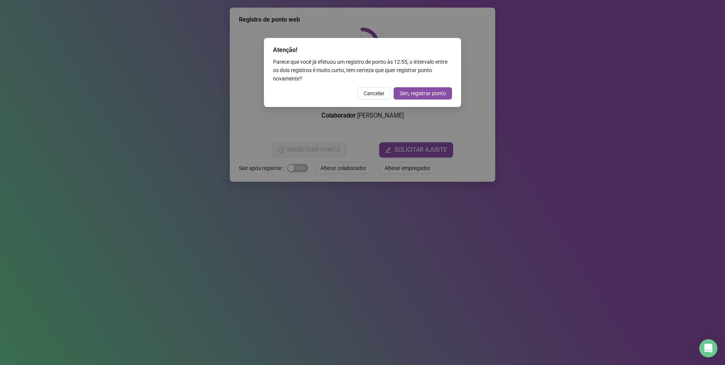  I want to click on div: Atenção!, so click(363, 50).